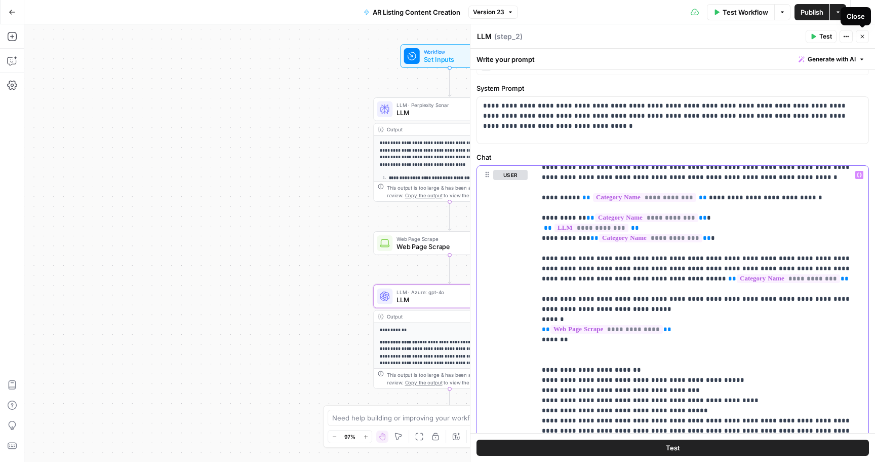  Describe the element at coordinates (856, 16) in the screenshot. I see `div: Close` at that location.